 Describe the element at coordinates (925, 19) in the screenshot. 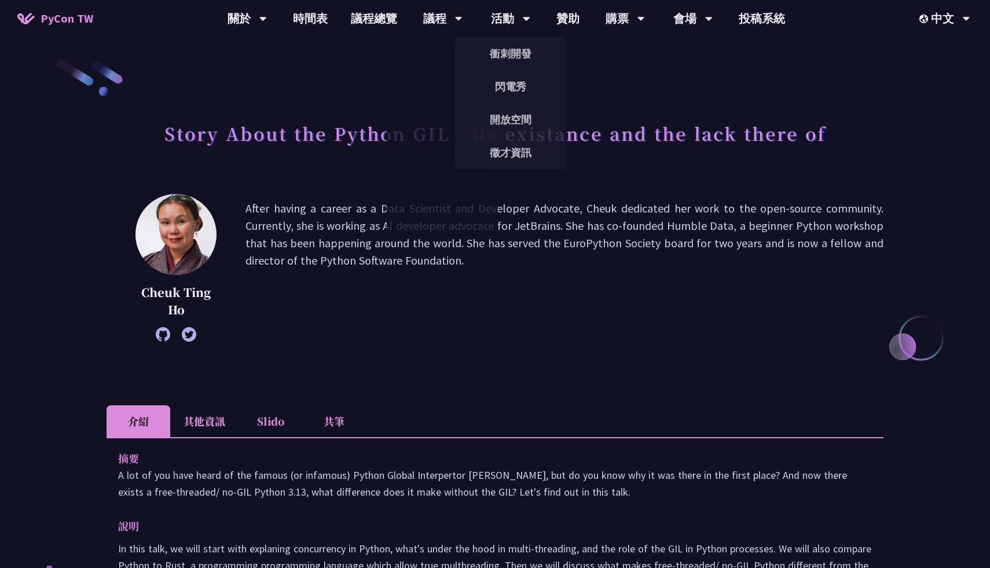

I see `img: Locale Icon` at that location.